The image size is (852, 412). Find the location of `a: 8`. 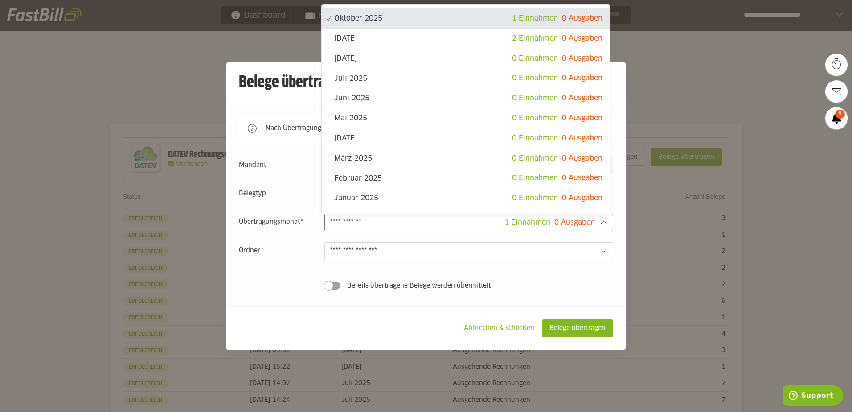

a: 8 is located at coordinates (836, 118).